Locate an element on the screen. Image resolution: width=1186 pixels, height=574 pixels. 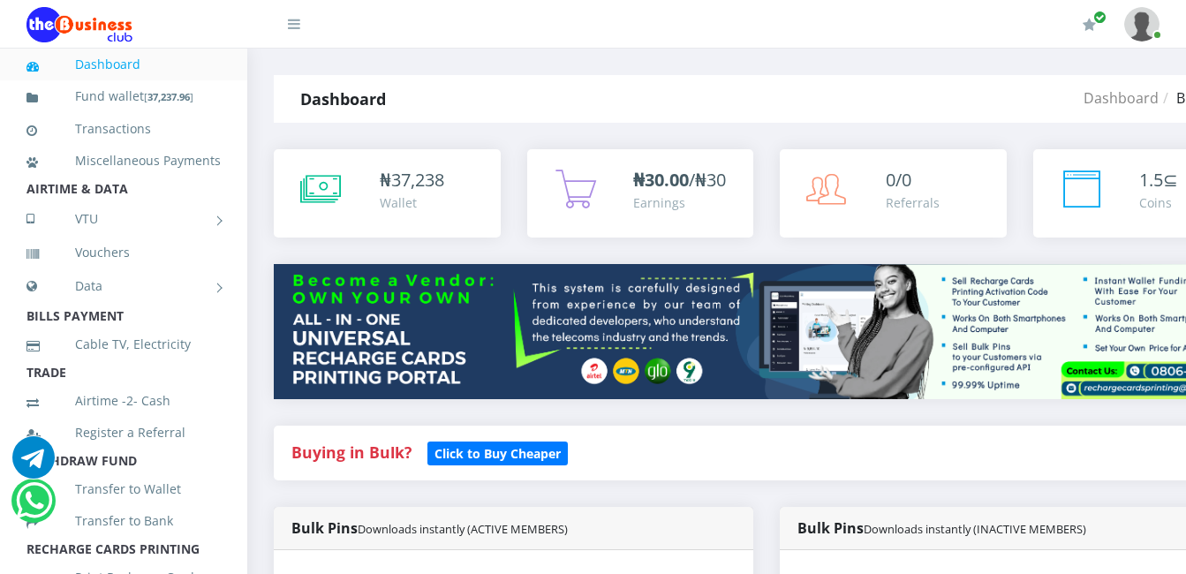
a: Cable TV, Electricity is located at coordinates (124, 344).